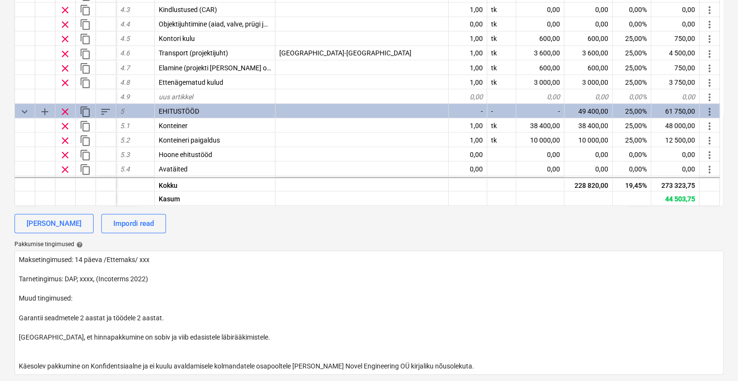 This screenshot has height=381, width=738. Describe the element at coordinates (122, 111) in the screenshot. I see `span: 5` at that location.